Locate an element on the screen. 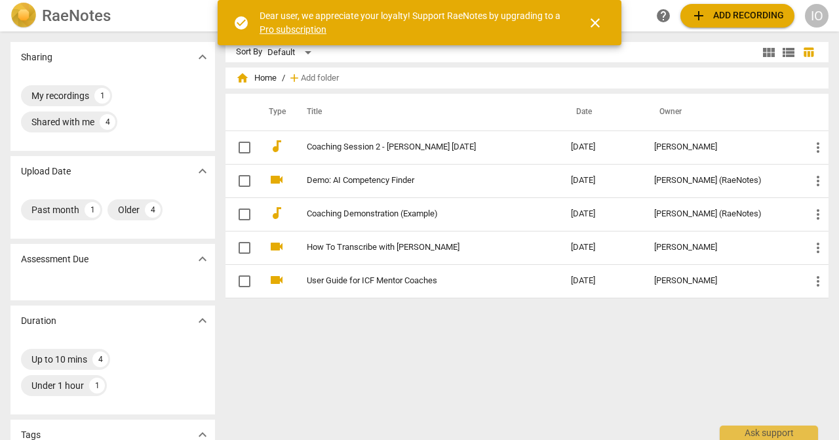  span: Add recording is located at coordinates (737, 16).